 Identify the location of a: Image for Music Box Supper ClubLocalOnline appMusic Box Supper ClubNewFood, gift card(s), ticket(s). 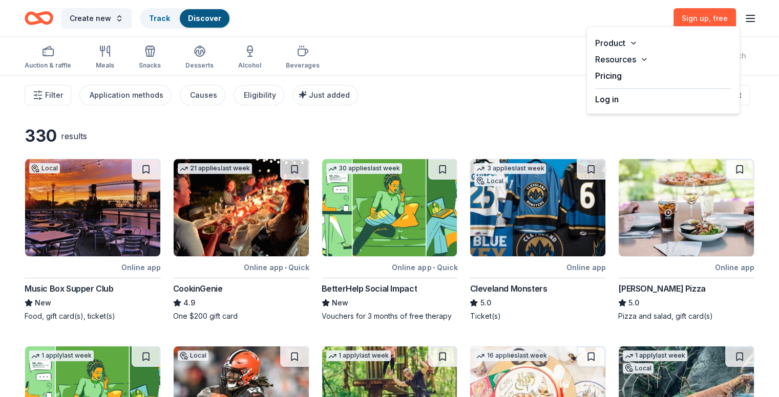
(93, 240).